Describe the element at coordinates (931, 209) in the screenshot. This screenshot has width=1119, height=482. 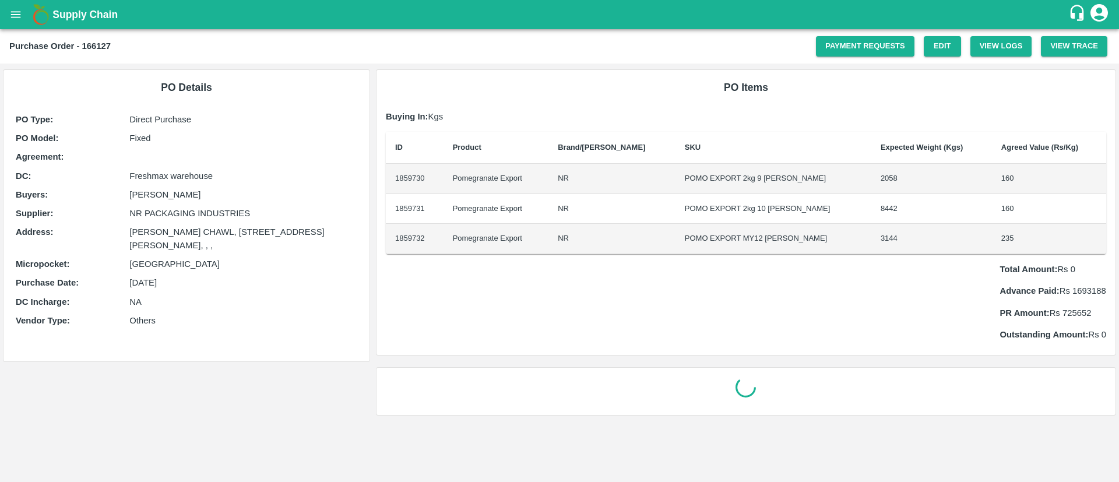
I see `td: 8442` at that location.